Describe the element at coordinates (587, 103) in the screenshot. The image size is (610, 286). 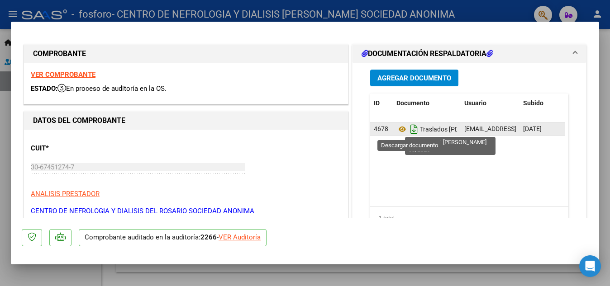
I see `datatable-header-cell: Acción` at that location.